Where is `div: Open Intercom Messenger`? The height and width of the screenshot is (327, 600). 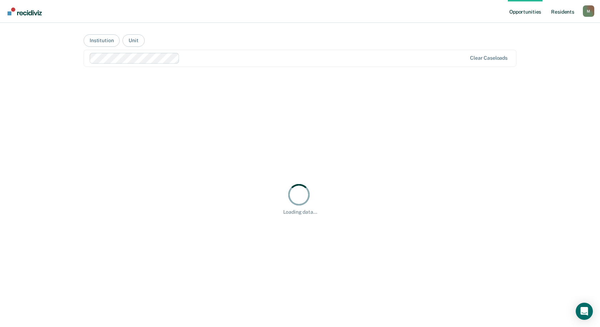 div: Open Intercom Messenger is located at coordinates (584, 311).